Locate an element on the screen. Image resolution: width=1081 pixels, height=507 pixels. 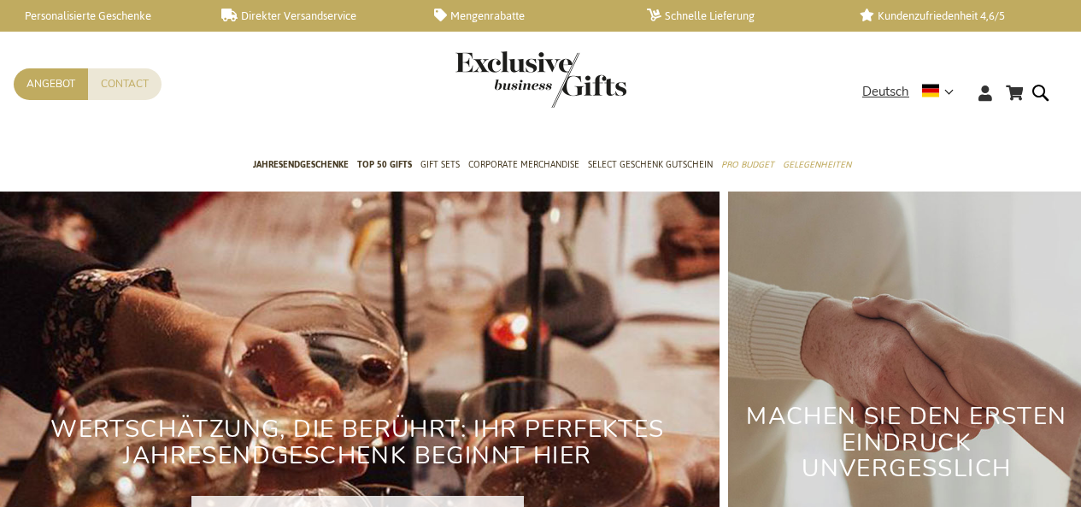
a: Kundenzufriedenheit 4,6/5 is located at coordinates (952, 15).